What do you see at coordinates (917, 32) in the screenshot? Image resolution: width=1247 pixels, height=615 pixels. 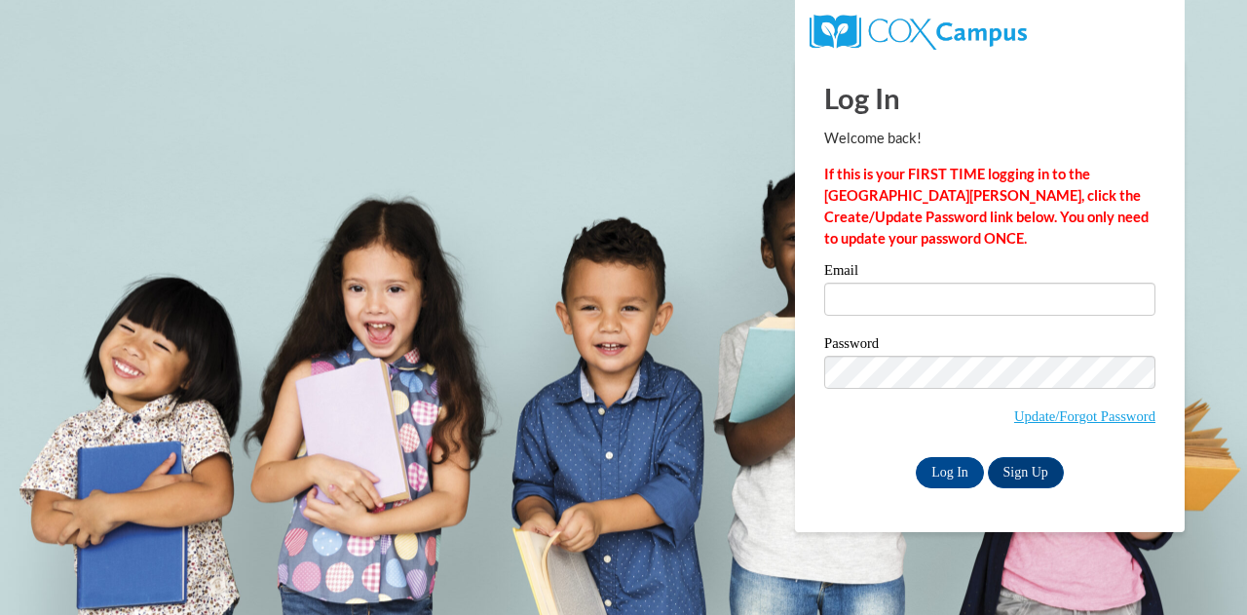 I see `img: COX Campus` at bounding box center [917, 32].